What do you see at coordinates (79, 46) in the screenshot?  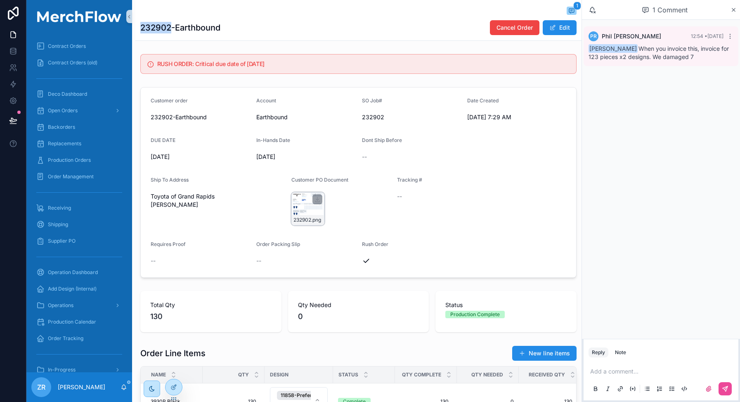 I see `a: Contract Orders` at bounding box center [79, 46].